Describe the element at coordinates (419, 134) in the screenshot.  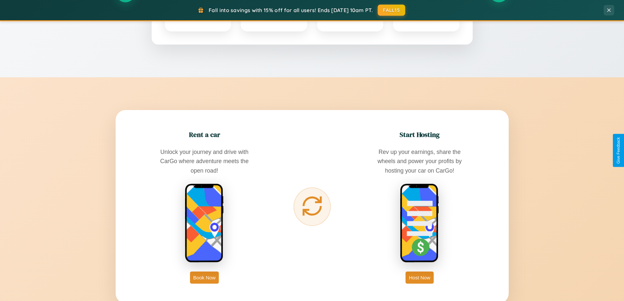
I see `h2: Start Hosting` at that location.